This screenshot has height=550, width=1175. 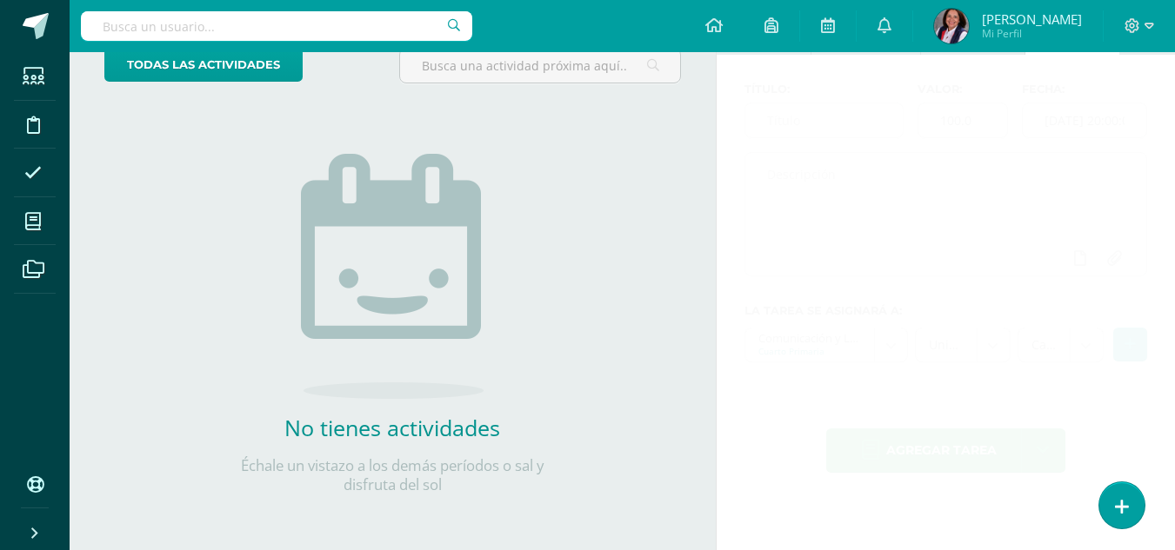 What do you see at coordinates (539, 65) in the screenshot?
I see `input: Busca una actividad próxima aquí...` at bounding box center [539, 65].